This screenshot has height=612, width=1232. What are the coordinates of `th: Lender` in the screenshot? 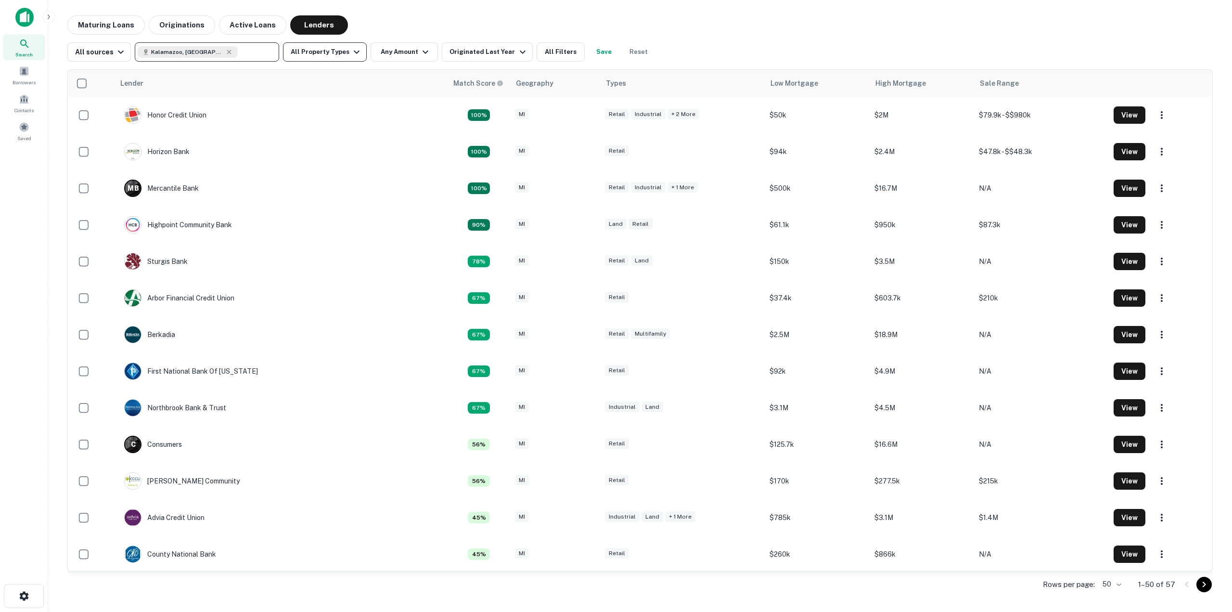 It's located at (281, 83).